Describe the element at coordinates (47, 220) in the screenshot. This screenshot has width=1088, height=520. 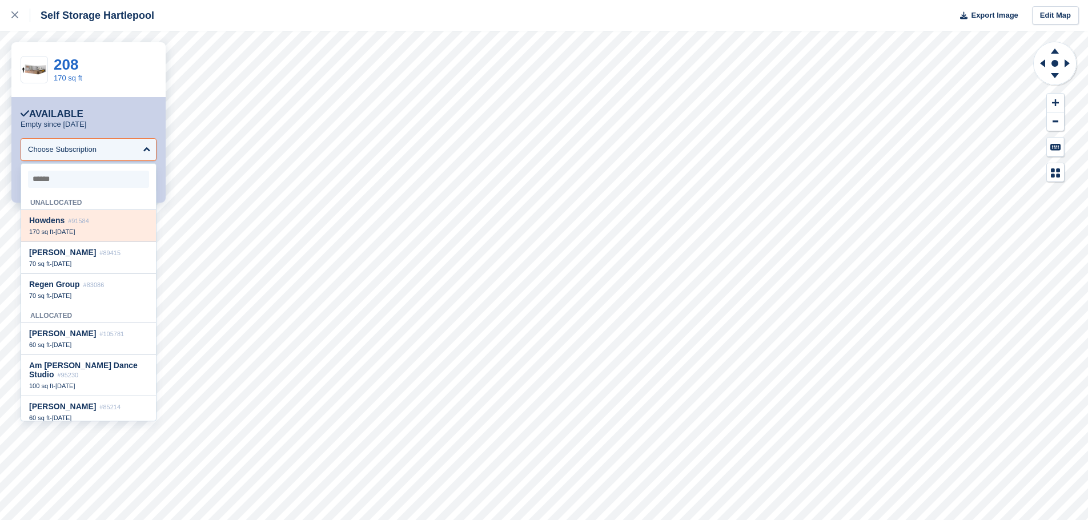
I see `span: Howdens` at that location.